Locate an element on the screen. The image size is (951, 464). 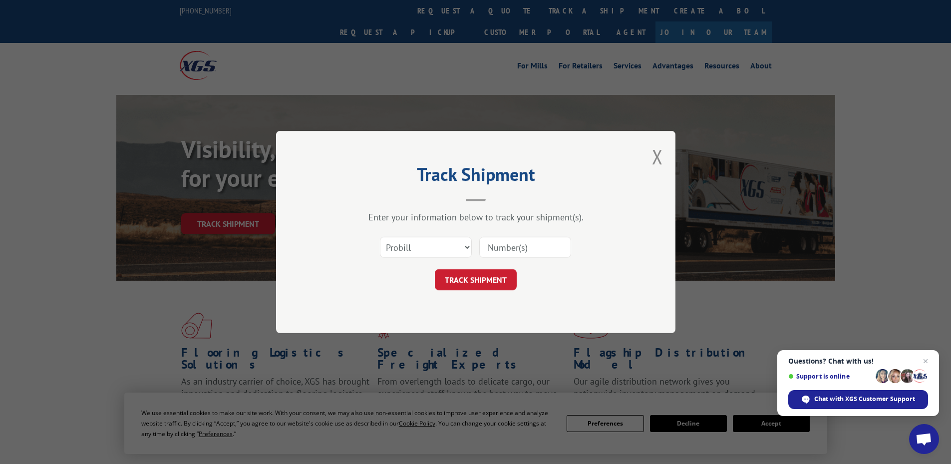
span: Close chat is located at coordinates (926, 361).